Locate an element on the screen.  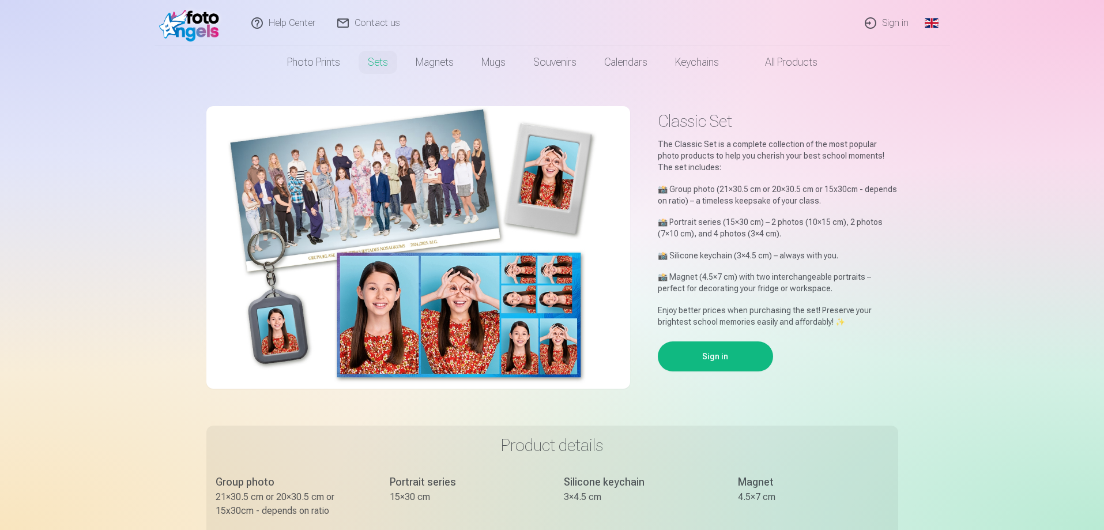
a: Keychains is located at coordinates (697, 62).